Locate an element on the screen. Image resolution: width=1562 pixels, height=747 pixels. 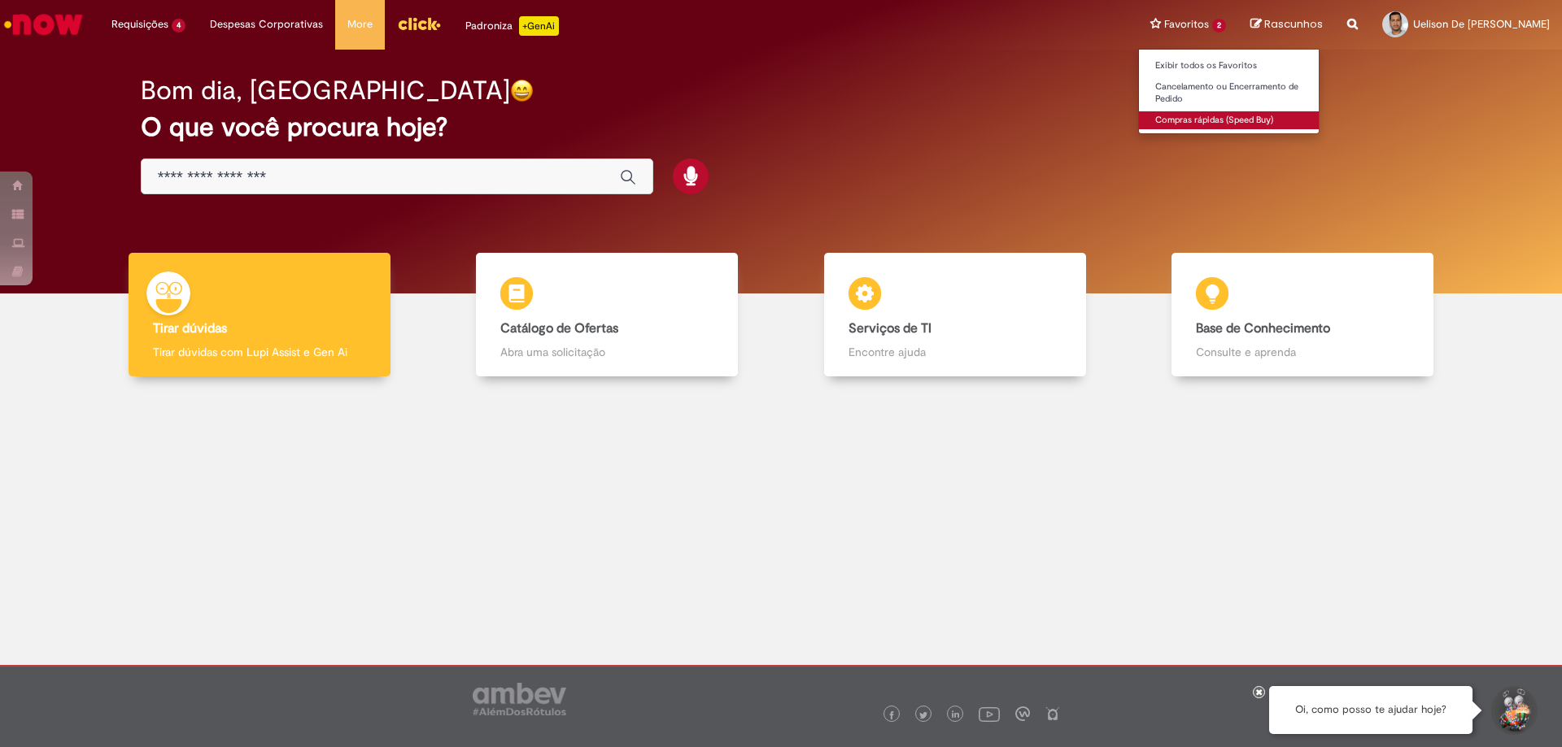
a: Serviços de TI Encontre ajuda is located at coordinates (955, 315).